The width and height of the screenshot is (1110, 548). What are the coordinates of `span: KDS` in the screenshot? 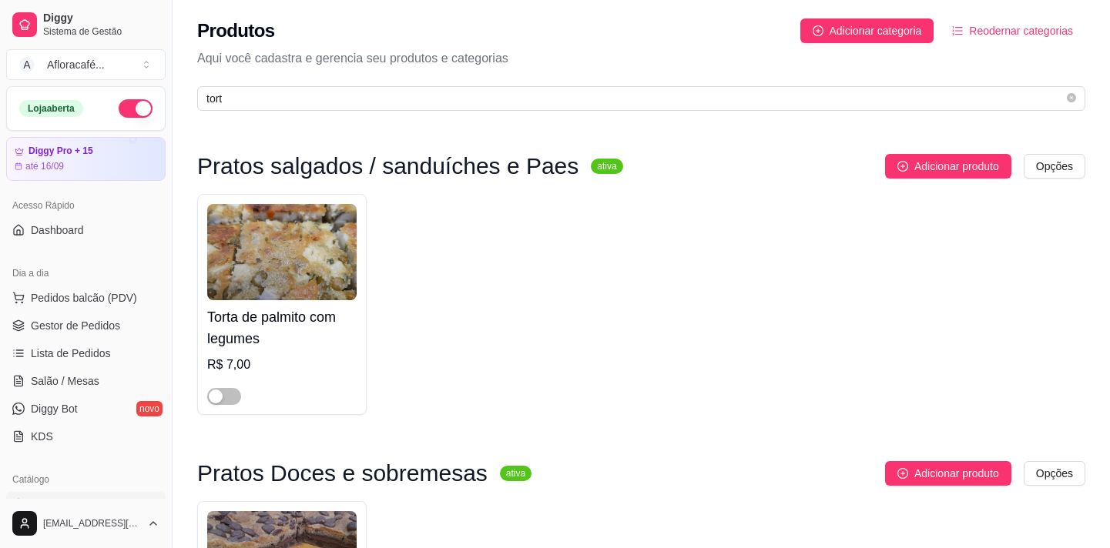 It's located at (42, 437).